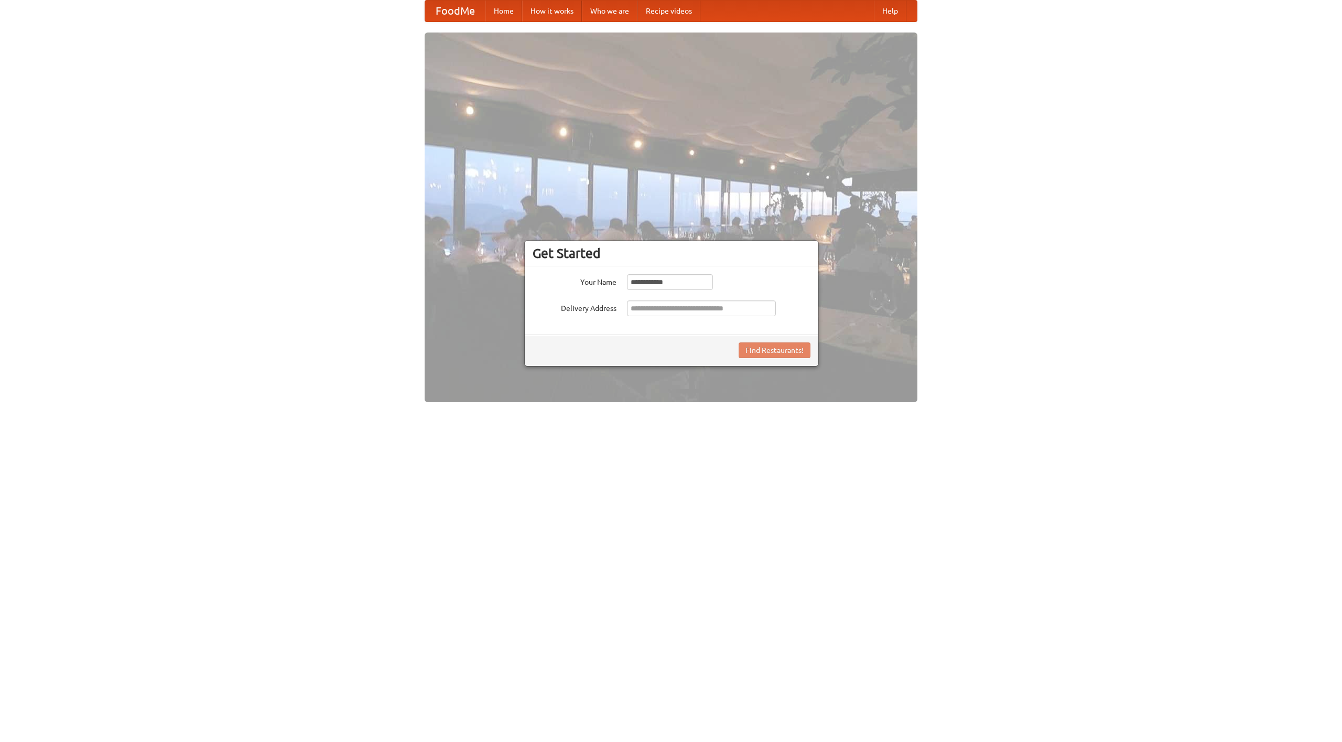  I want to click on a: How it works, so click(552, 11).